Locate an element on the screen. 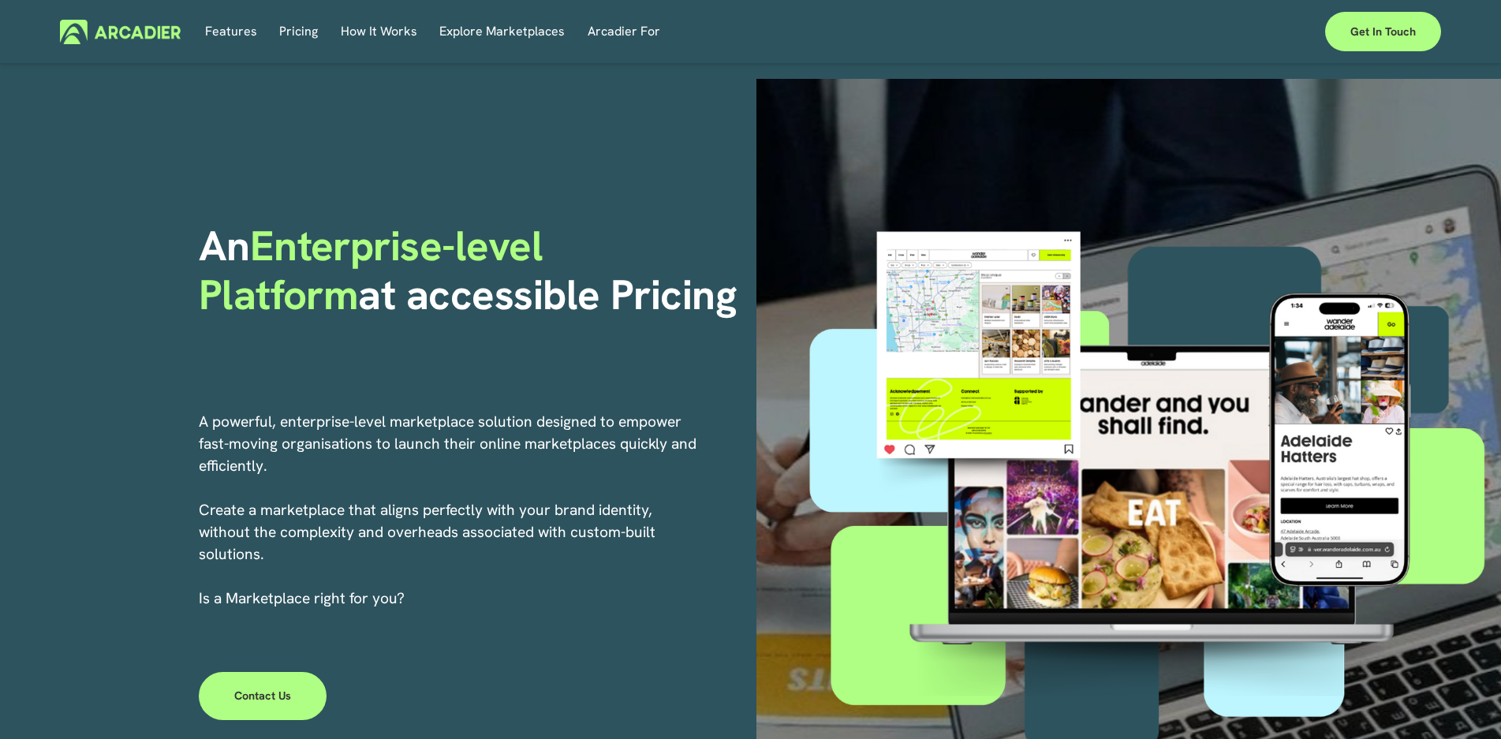 The image size is (1501, 739). p: A powerful, enterprise-level marketplace solution designed to empower fast-moving organisations t... is located at coordinates (449, 510).